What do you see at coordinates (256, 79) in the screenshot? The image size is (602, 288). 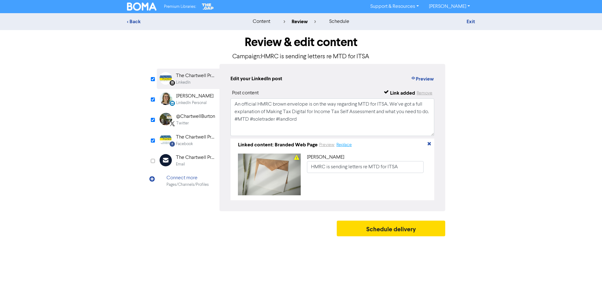 I see `div: Edit your LinkedIn post` at bounding box center [256, 79].